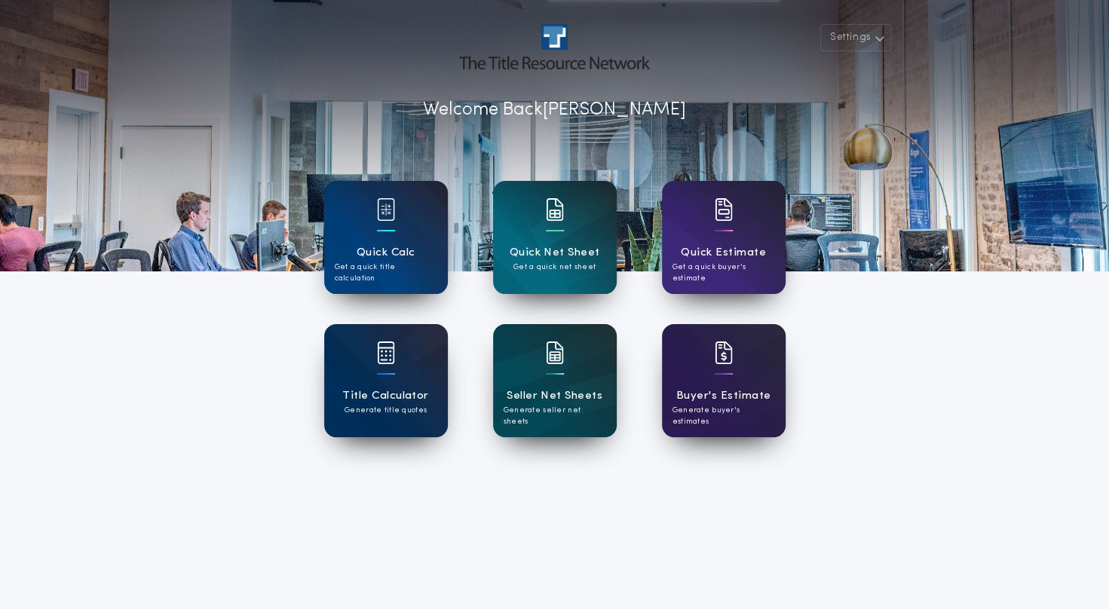  I want to click on a: card iconQuick Net SheetGet a quick net sheet, so click(555, 238).